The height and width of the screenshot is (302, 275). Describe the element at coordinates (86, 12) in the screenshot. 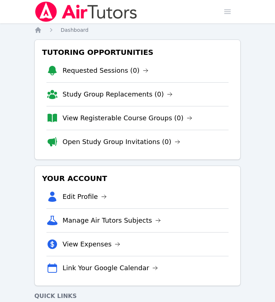

I see `img: Air Tutors` at that location.